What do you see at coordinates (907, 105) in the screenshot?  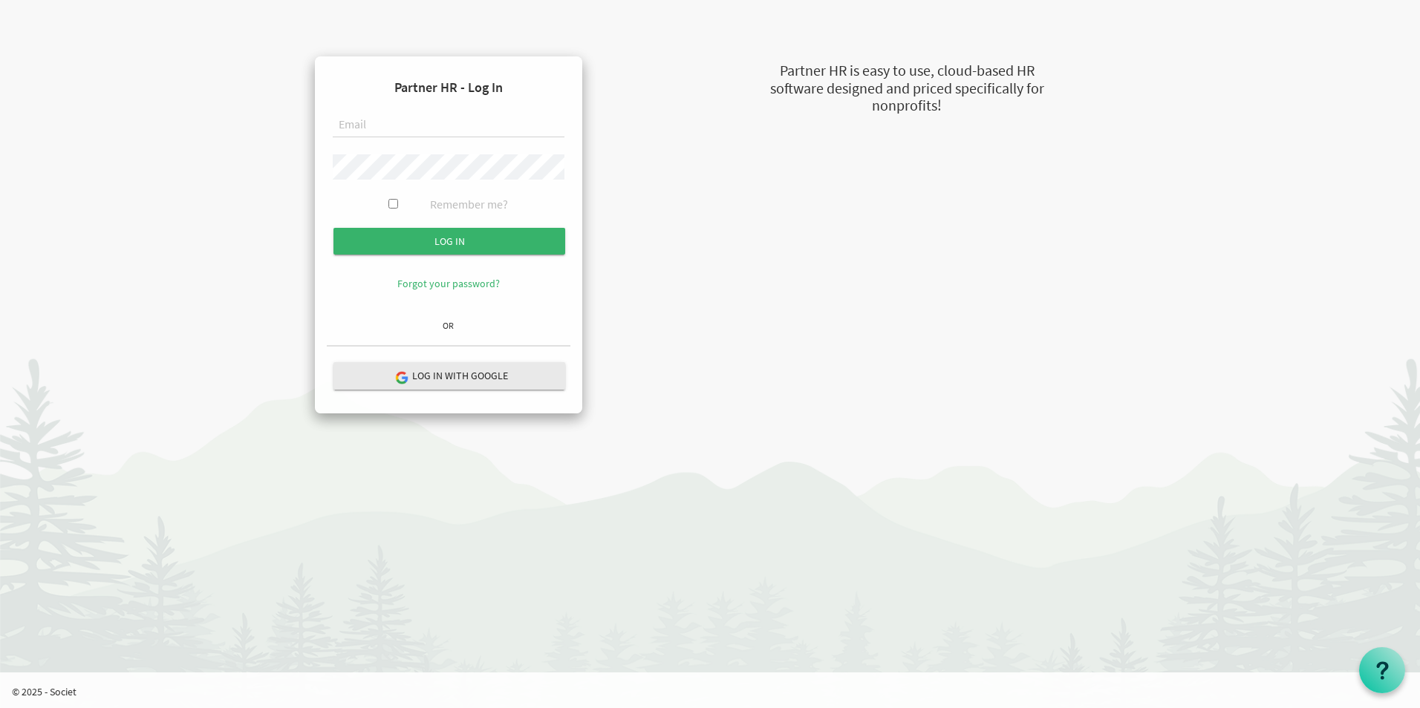 I see `div: nonprofits!` at bounding box center [907, 105].